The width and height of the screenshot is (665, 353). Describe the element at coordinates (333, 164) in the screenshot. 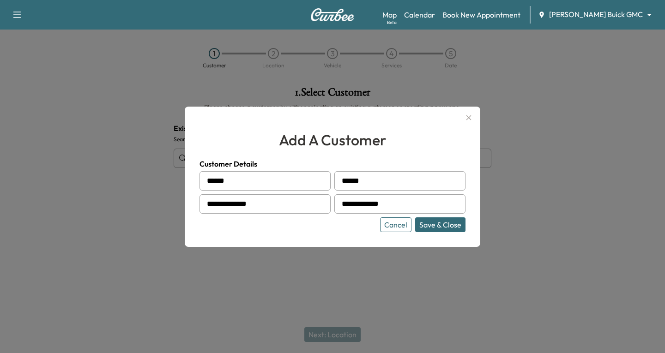

I see `h4: Customer Details` at that location.